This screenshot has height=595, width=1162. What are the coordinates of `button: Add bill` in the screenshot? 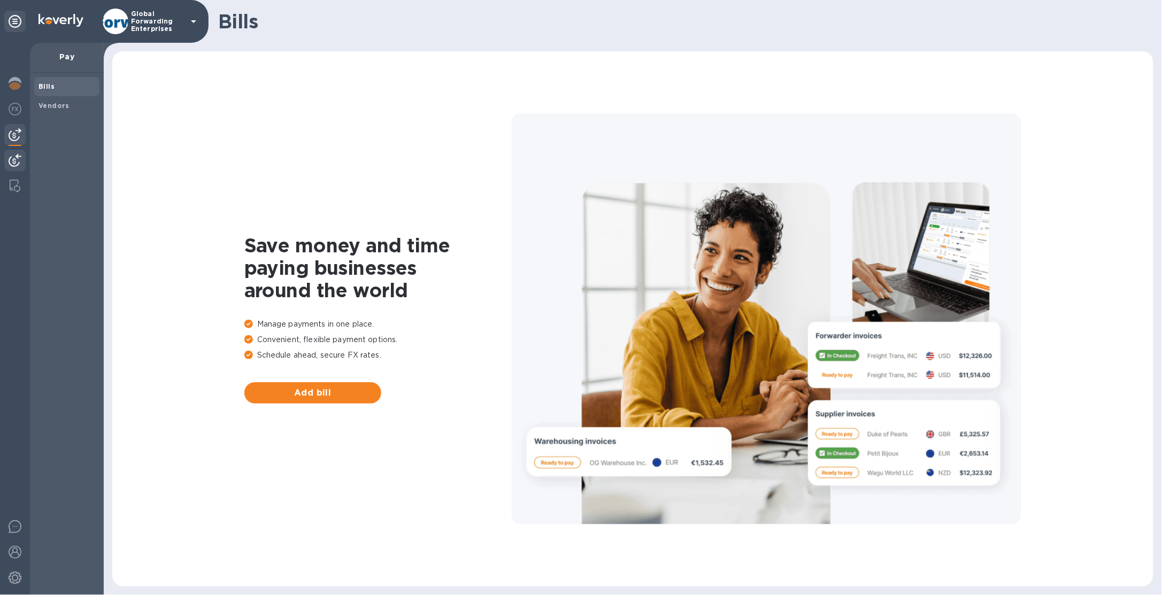 It's located at (313, 393).